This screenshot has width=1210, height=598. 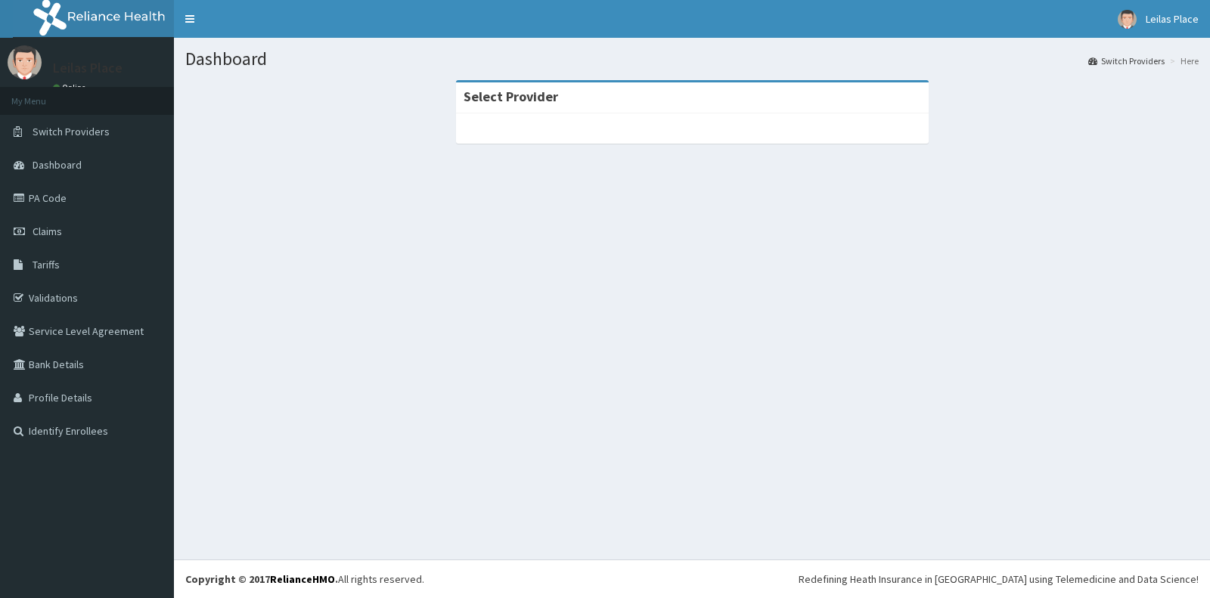 I want to click on a: Switch Providers, so click(x=1126, y=61).